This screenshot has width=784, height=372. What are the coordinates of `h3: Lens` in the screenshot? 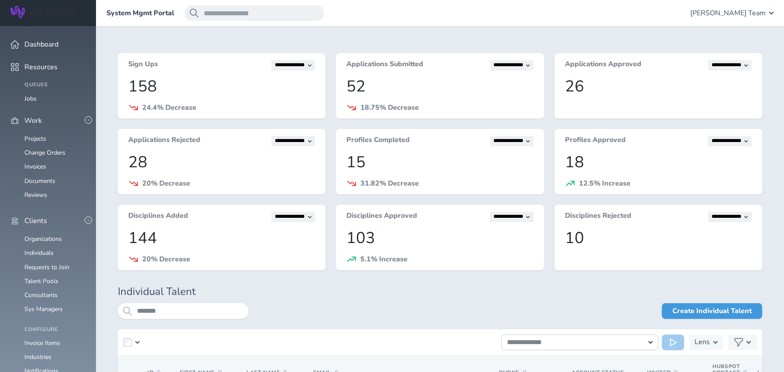 It's located at (702, 343).